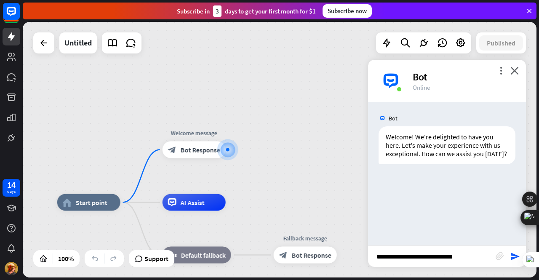 The height and width of the screenshot is (280, 539). What do you see at coordinates (464, 77) in the screenshot?
I see `div: Bot` at bounding box center [464, 77].